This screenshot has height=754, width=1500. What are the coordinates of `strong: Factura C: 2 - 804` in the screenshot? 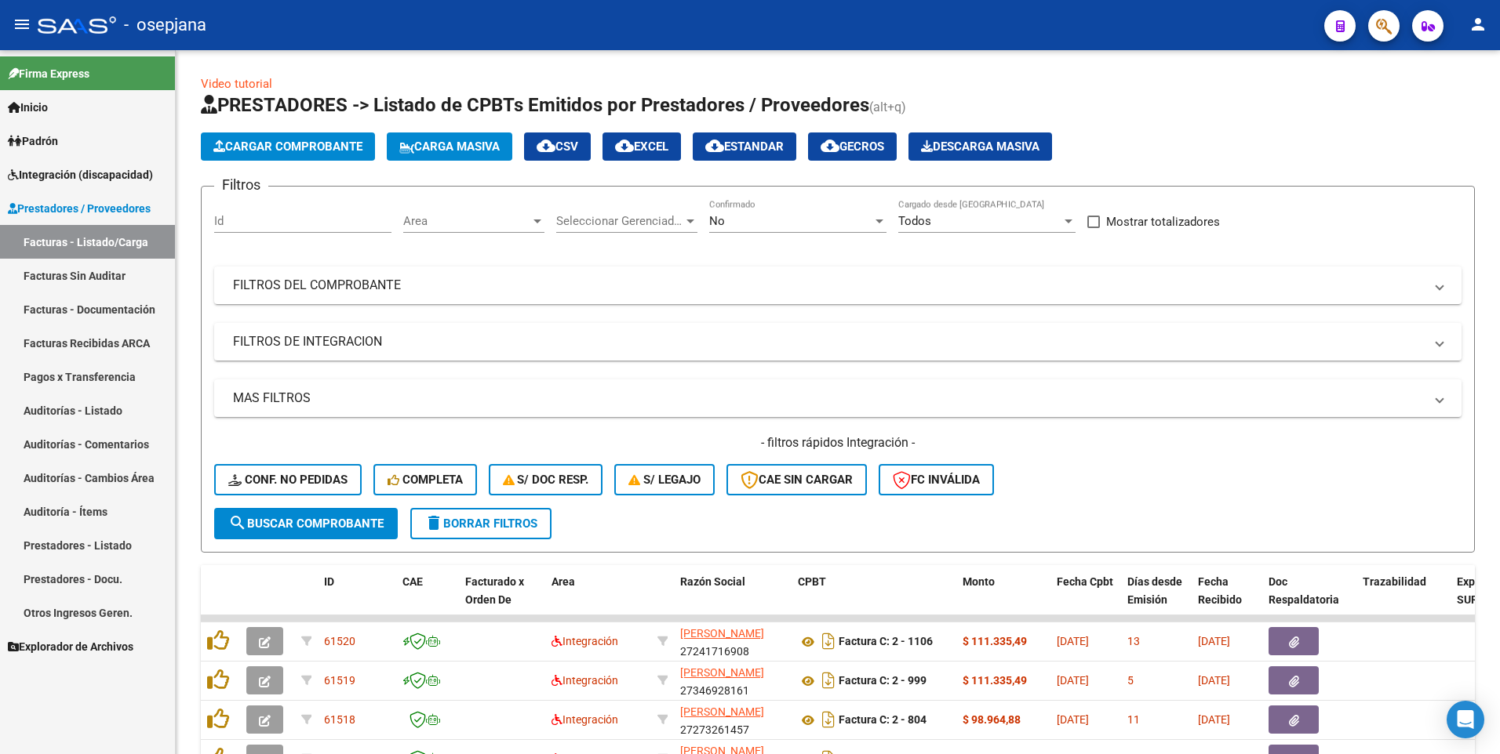 It's located at (882, 721).